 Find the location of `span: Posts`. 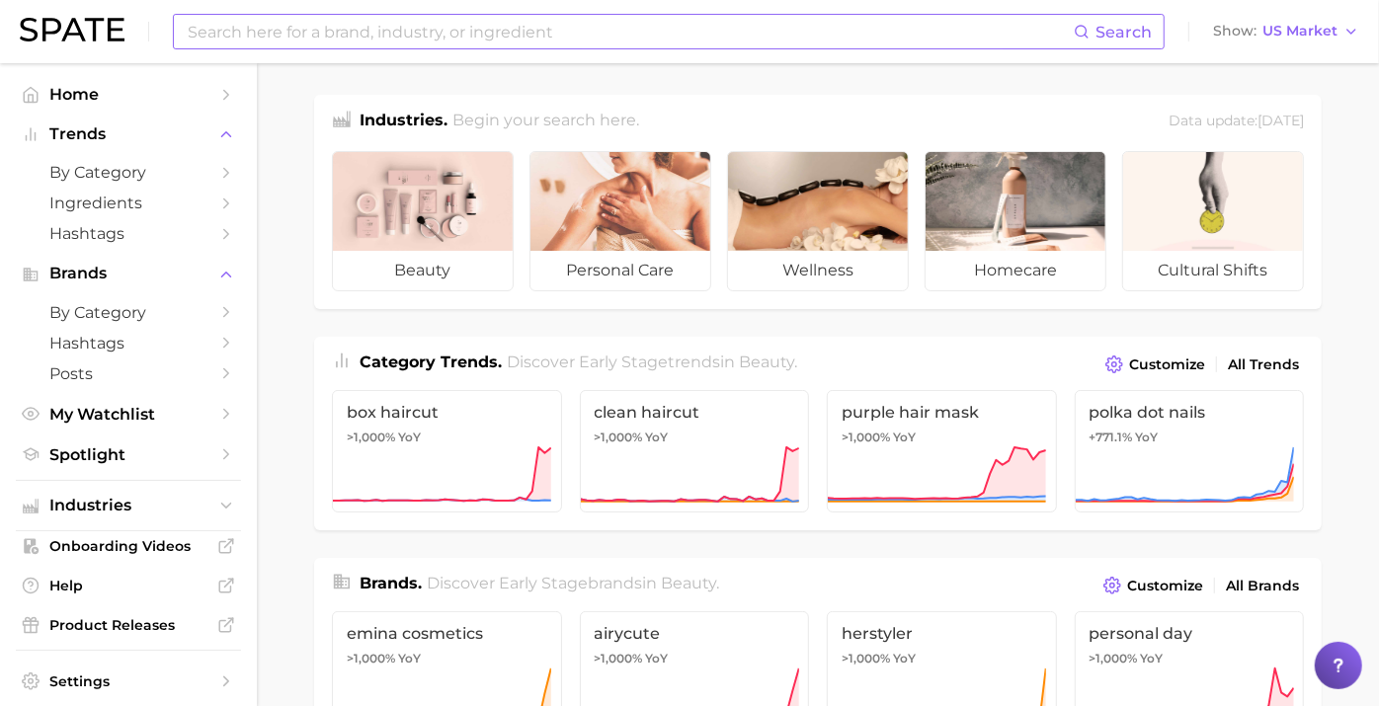

span: Posts is located at coordinates (128, 373).